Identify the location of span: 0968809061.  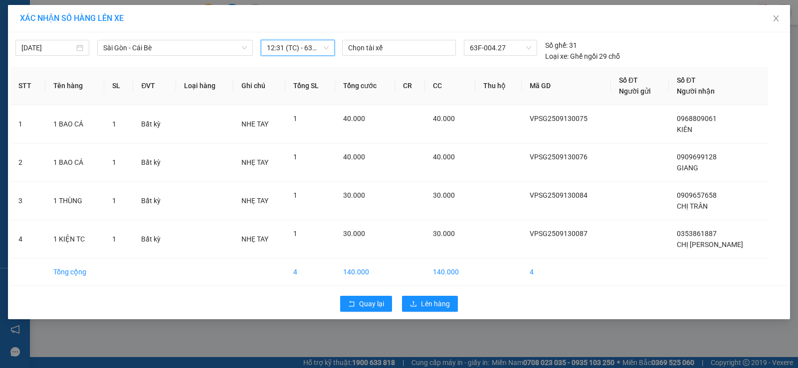
(696, 119).